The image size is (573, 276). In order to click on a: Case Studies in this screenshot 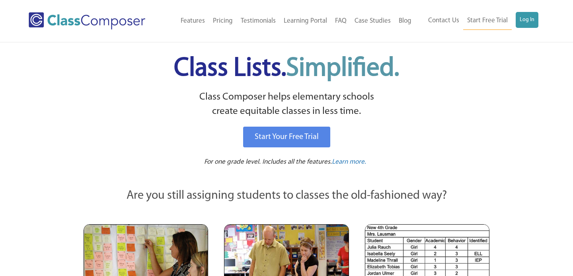, I will do `click(372, 21)`.